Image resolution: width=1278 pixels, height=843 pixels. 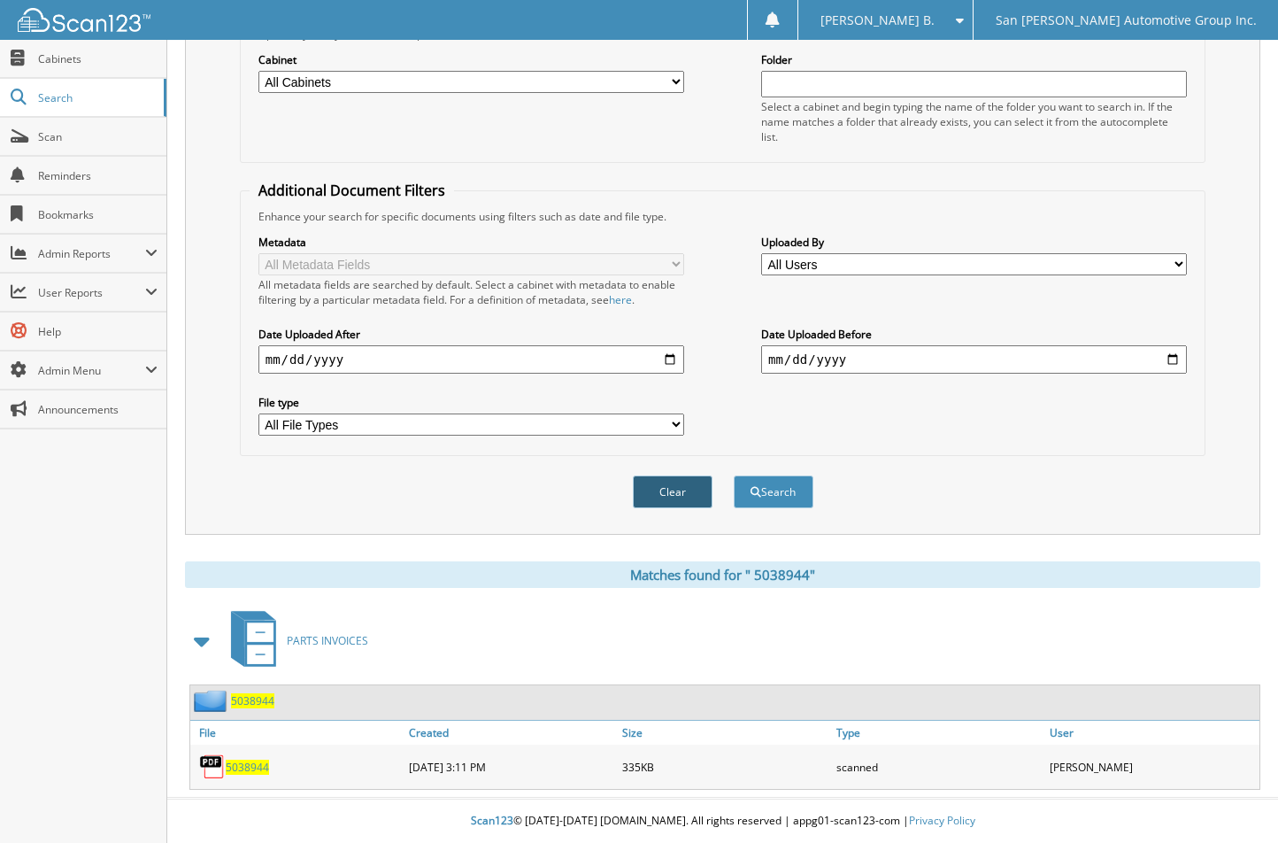 What do you see at coordinates (1234, 800) in the screenshot?
I see `div: Chat Widget` at bounding box center [1234, 800].